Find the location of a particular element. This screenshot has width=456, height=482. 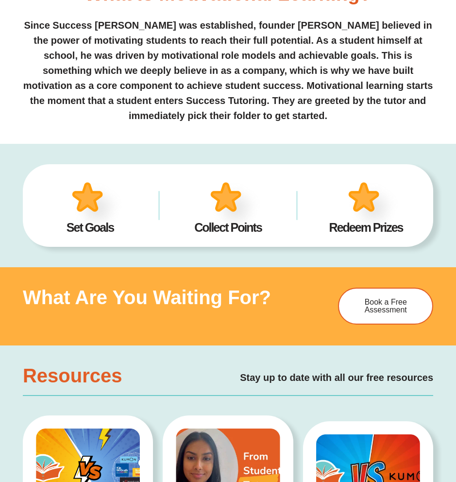

div: Chat Widget is located at coordinates (432, 458).